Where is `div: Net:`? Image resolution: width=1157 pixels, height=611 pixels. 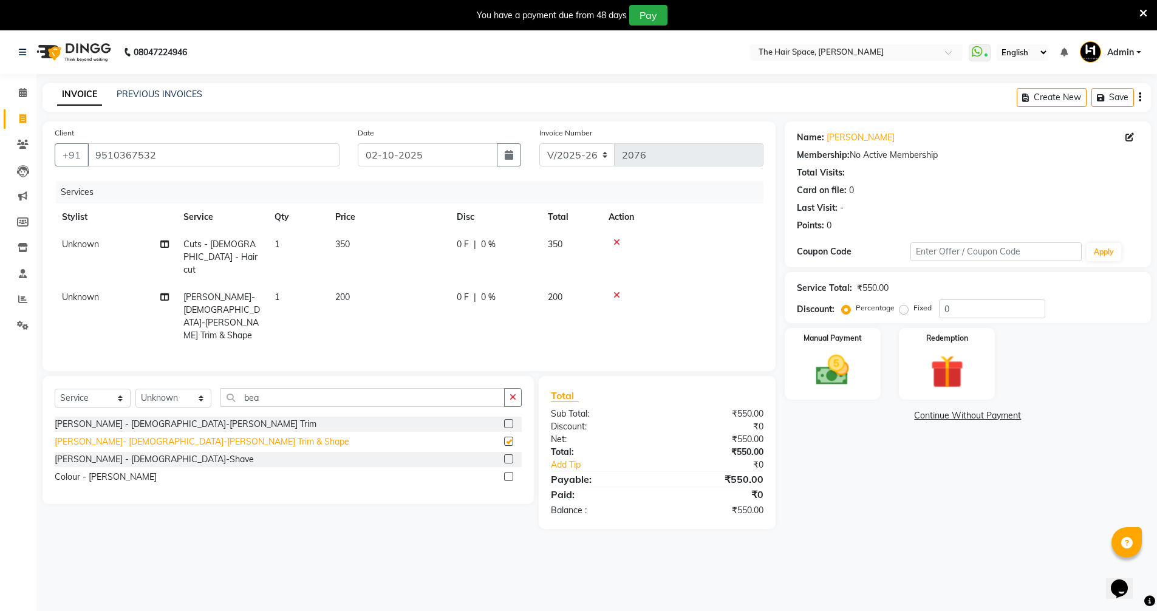 div: Net: is located at coordinates (599, 439).